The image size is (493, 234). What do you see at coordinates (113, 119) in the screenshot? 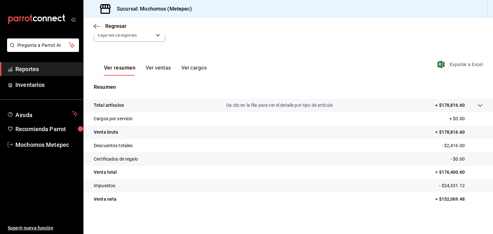
I see `p: Cargos por servicio` at bounding box center [113, 119].